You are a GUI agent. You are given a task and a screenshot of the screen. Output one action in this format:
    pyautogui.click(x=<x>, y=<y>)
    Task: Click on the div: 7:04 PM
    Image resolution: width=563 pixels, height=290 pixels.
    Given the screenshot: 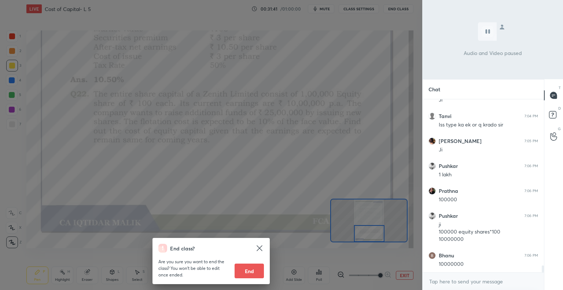 What is the action you would take?
    pyautogui.click(x=531, y=116)
    